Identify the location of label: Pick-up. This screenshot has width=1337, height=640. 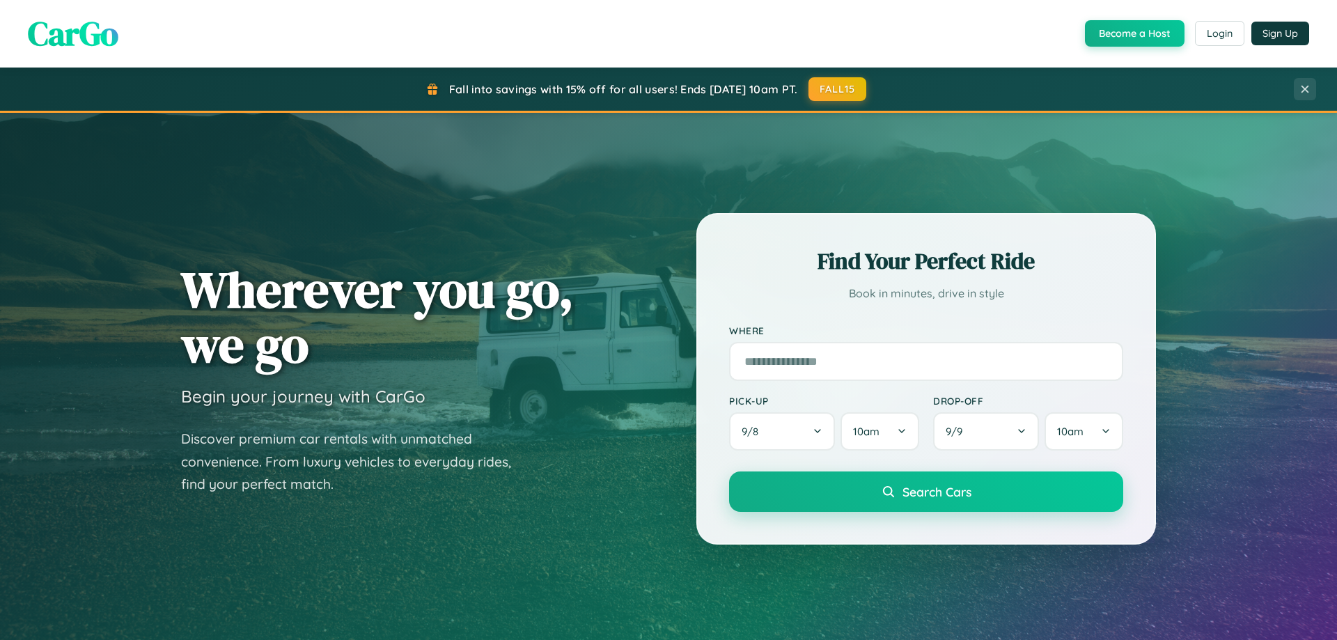
(824, 400).